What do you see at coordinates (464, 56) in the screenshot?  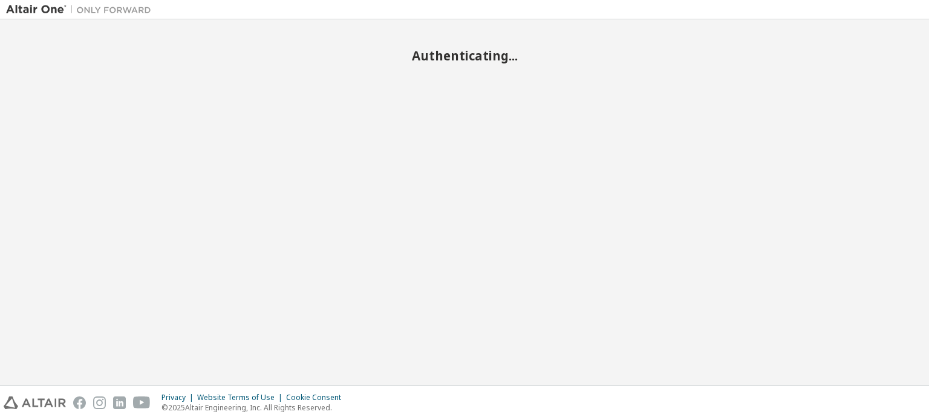 I see `h2: Authenticating...` at bounding box center [464, 56].